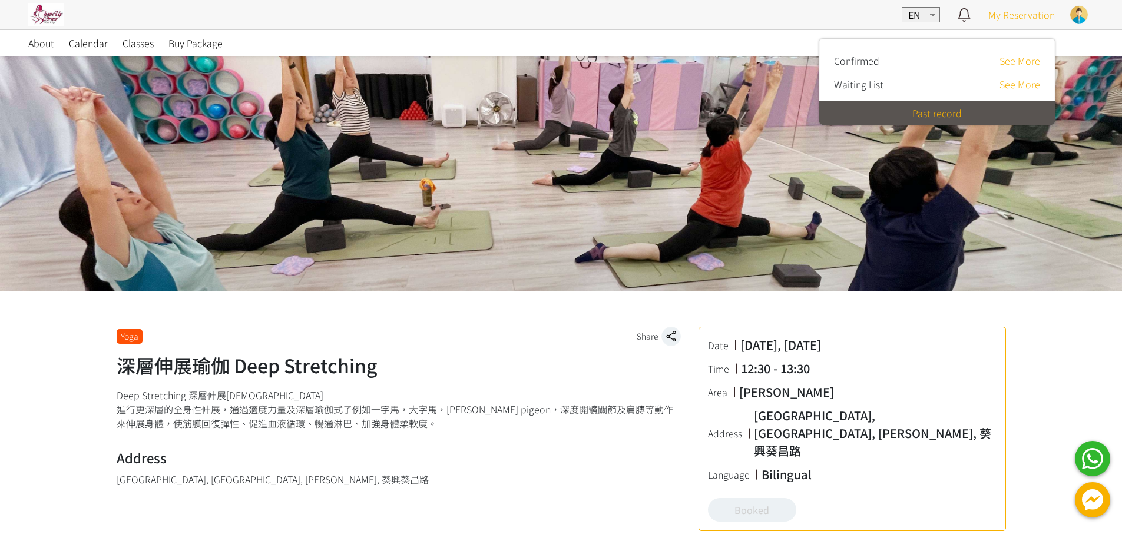 The image size is (1122, 541). What do you see at coordinates (46, 15) in the screenshot?
I see `img: pwrjsa6bwyY3YIpa3AKFwK20yMmKifvYlaMXwTp1.jpg` at bounding box center [46, 15].